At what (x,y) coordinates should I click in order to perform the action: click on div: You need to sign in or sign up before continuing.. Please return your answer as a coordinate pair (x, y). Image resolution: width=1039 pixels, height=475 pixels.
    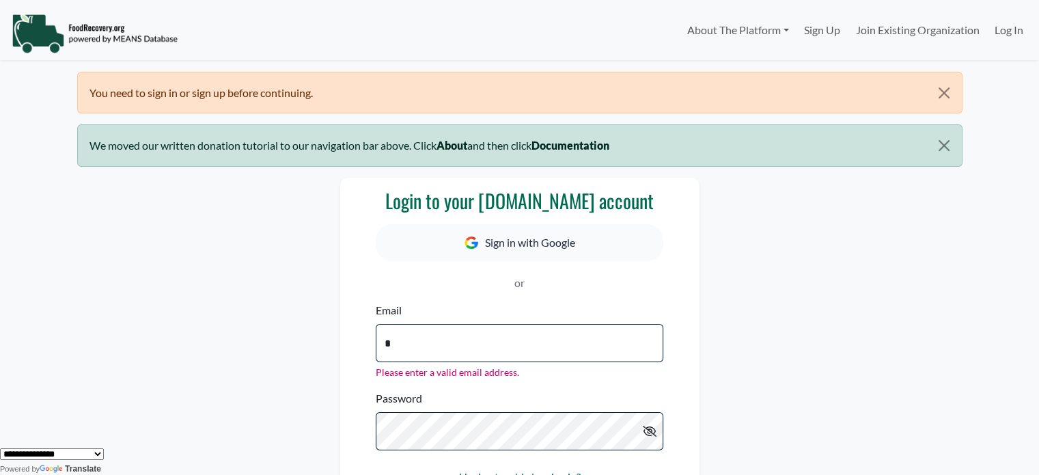
    Looking at the image, I should click on (520, 92).